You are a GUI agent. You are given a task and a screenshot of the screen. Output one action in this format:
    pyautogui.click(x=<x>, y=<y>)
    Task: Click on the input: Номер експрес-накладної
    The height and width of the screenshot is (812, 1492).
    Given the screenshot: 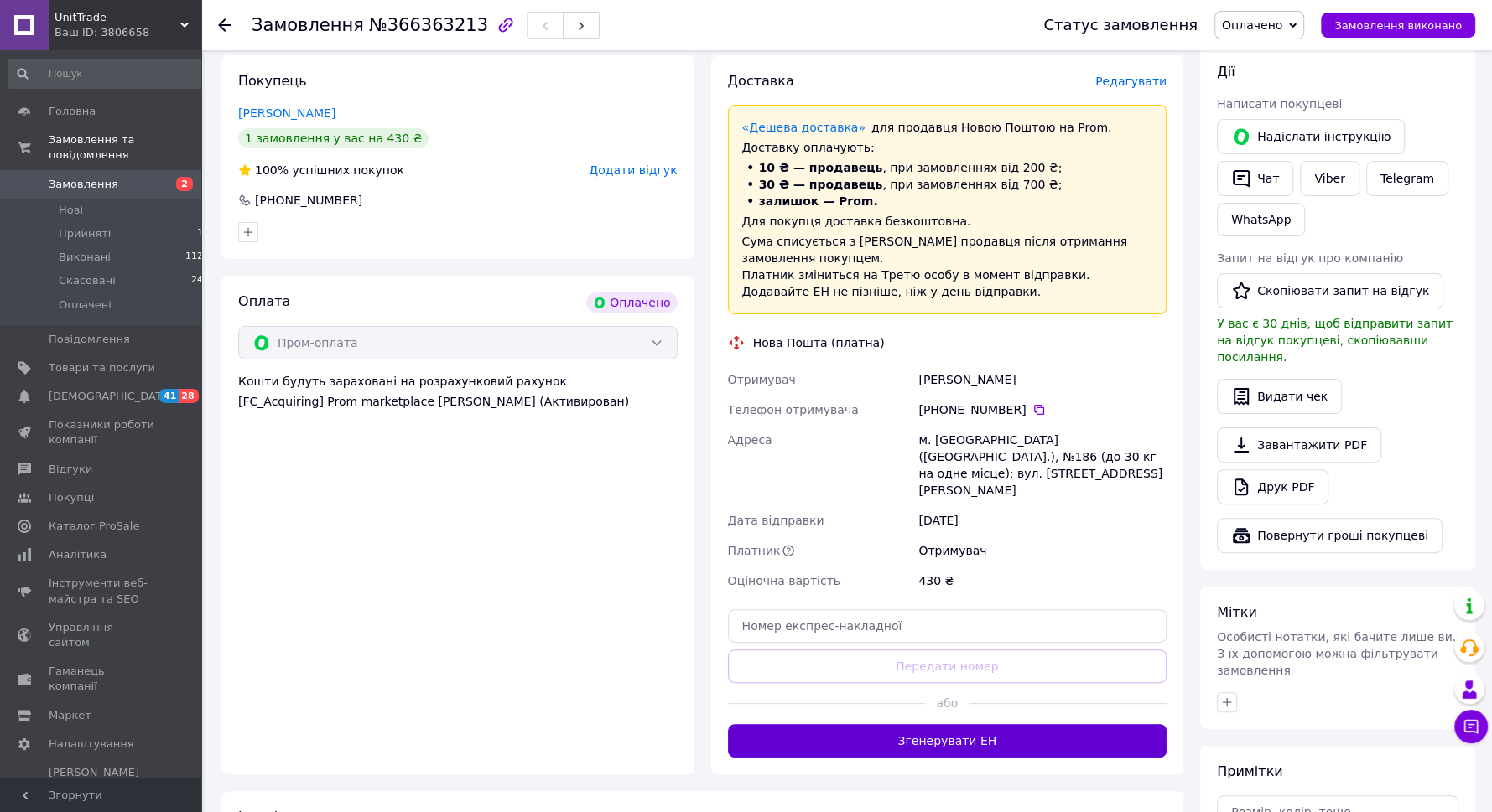 What is the action you would take?
    pyautogui.click(x=947, y=626)
    